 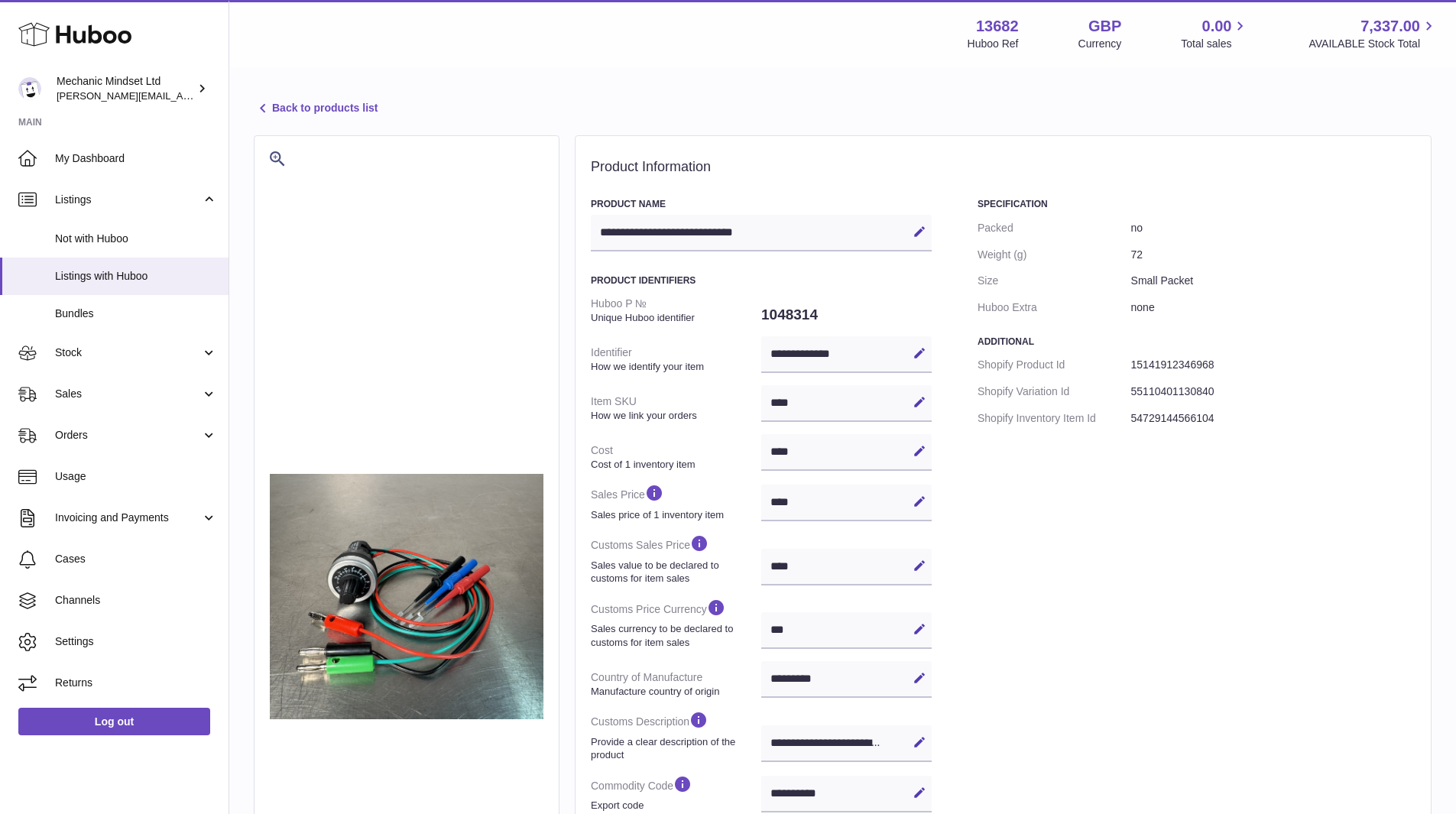 I want to click on dd: none, so click(x=1273, y=307).